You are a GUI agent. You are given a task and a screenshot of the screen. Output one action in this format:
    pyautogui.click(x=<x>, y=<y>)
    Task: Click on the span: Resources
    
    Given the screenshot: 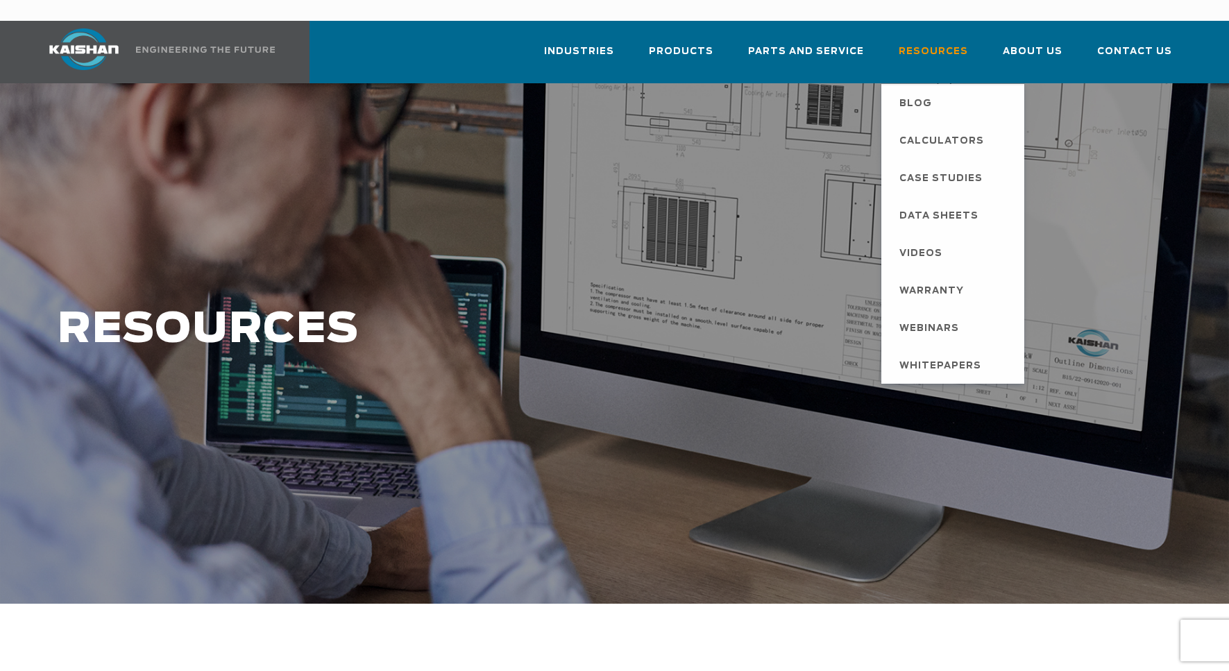 What is the action you would take?
    pyautogui.click(x=933, y=51)
    